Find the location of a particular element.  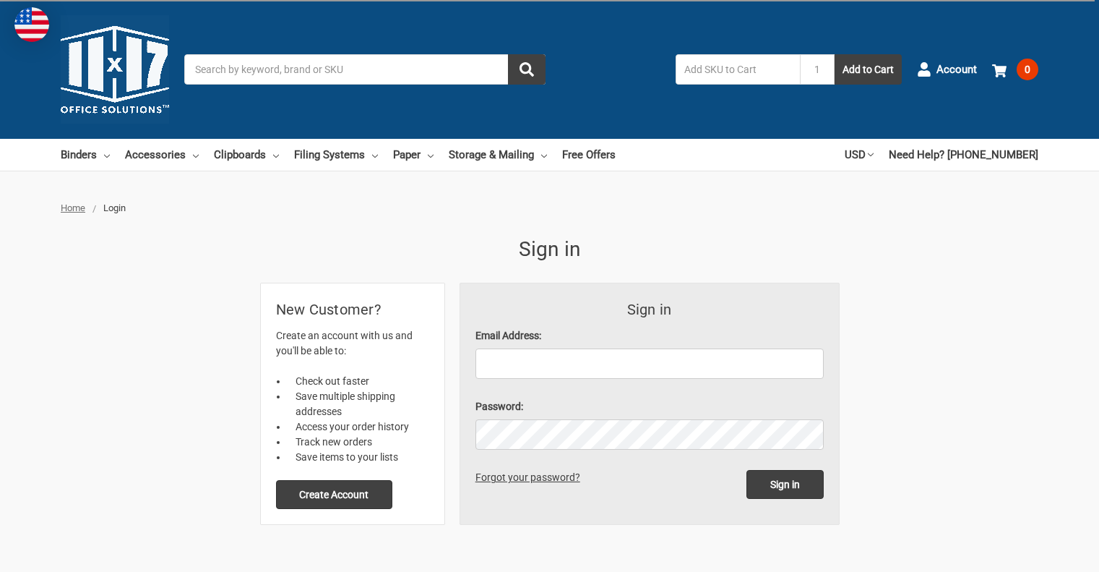

p: Create an account with us and you'll be able to: is located at coordinates (353, 343).